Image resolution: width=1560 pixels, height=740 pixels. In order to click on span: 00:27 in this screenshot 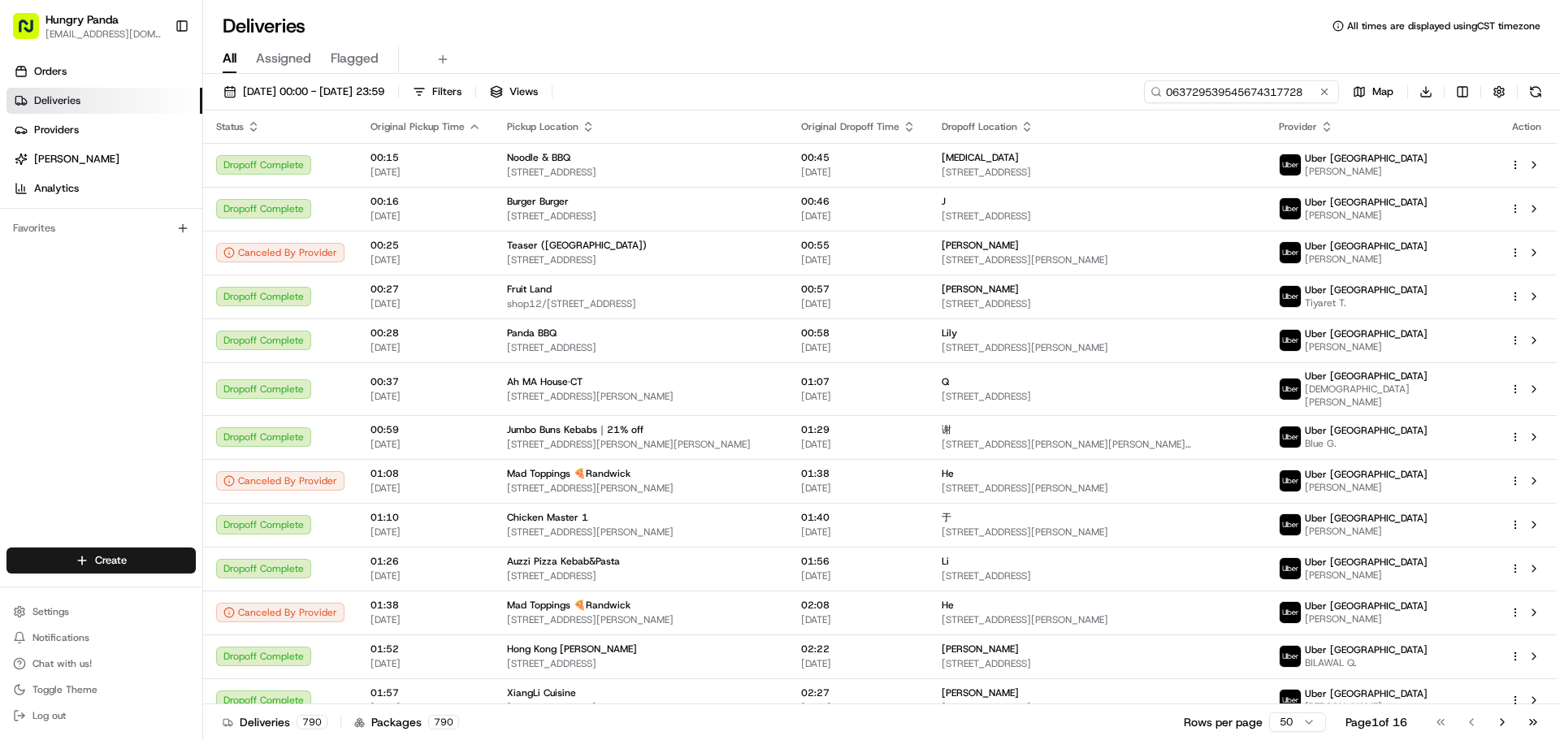, I will do `click(426, 289)`.